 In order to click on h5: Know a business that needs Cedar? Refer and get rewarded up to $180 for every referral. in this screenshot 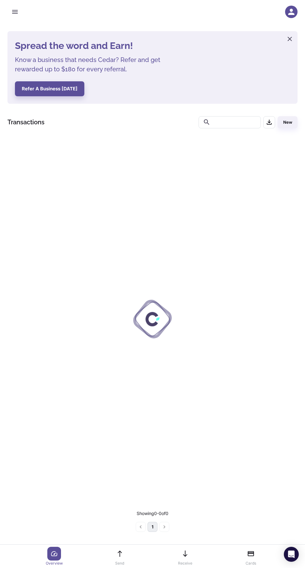, I will do `click(93, 64)`.